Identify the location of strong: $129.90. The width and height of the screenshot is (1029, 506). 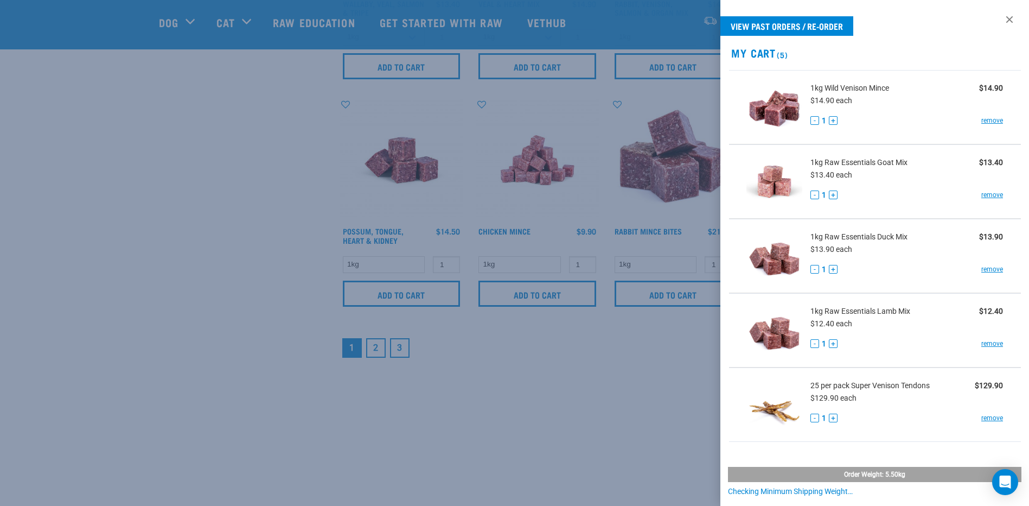
(989, 385).